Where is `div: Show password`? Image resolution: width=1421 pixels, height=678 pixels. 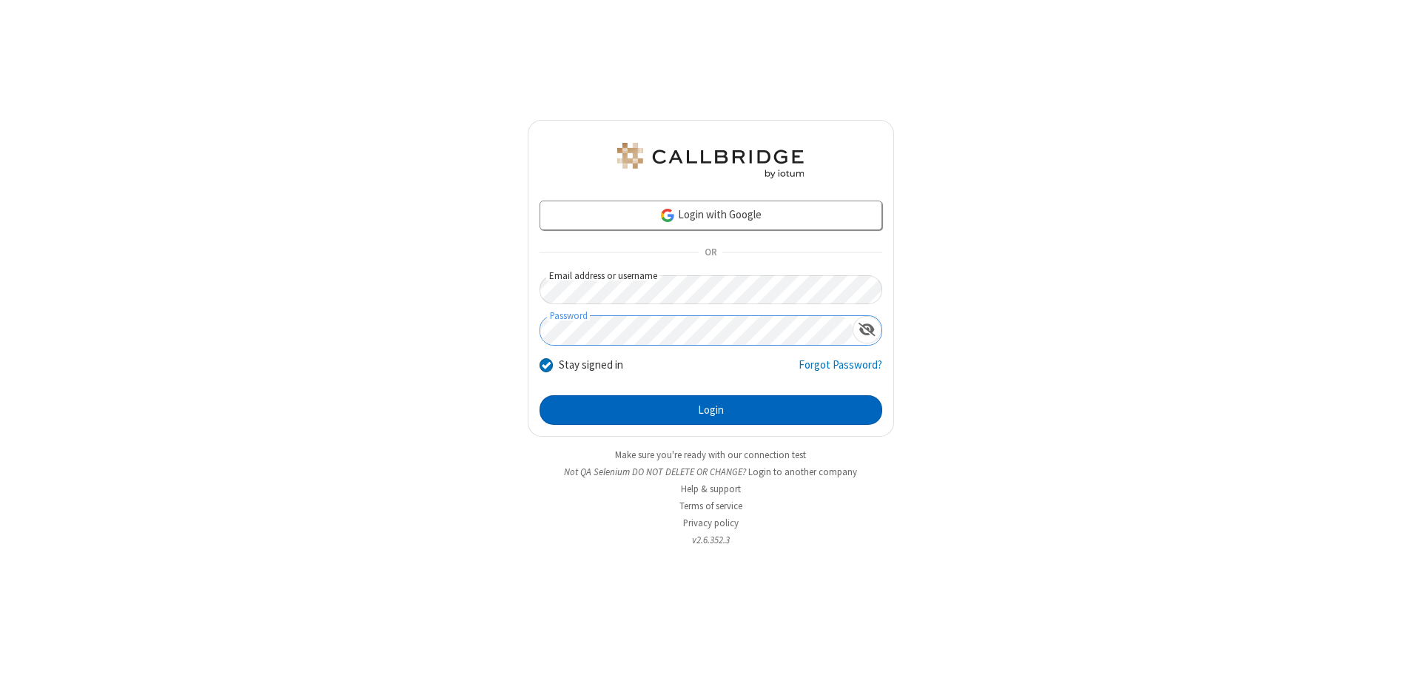
div: Show password is located at coordinates (867, 329).